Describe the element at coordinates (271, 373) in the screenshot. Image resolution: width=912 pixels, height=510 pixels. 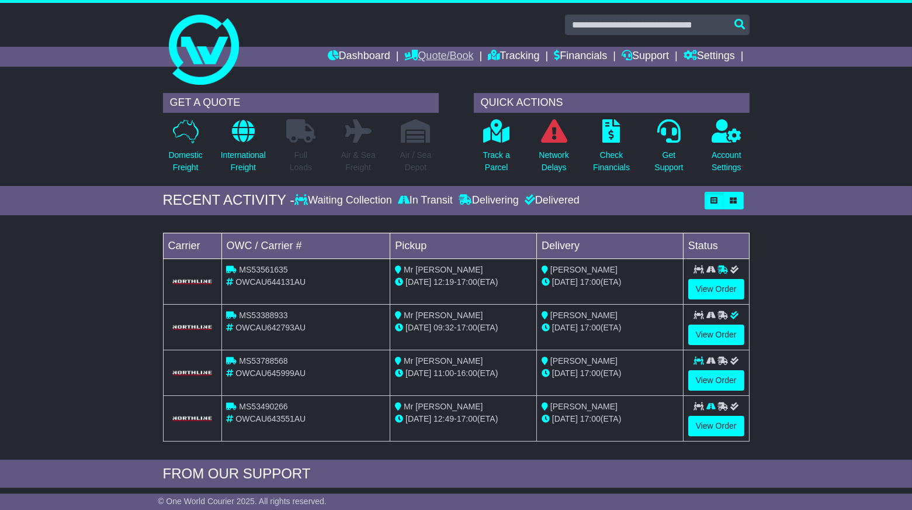
I see `span: OWCAU645999AU` at that location.